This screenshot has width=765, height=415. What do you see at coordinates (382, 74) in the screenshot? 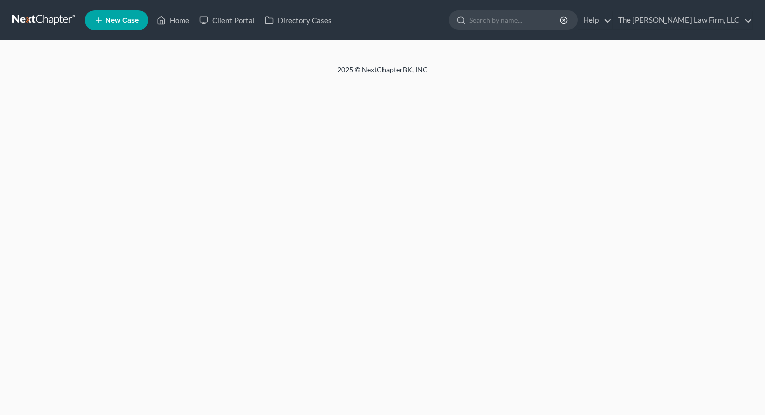
I see `div: 2025 © NextChapterBK, INC` at bounding box center [382, 74].